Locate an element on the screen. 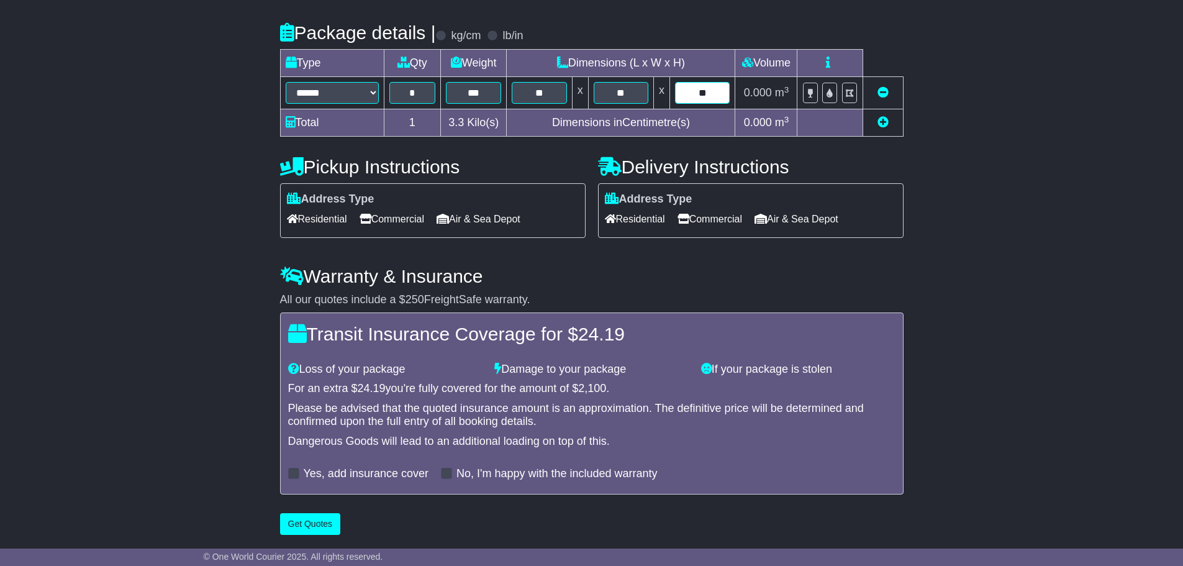 The height and width of the screenshot is (566, 1183). span: 250 is located at coordinates (415, 299).